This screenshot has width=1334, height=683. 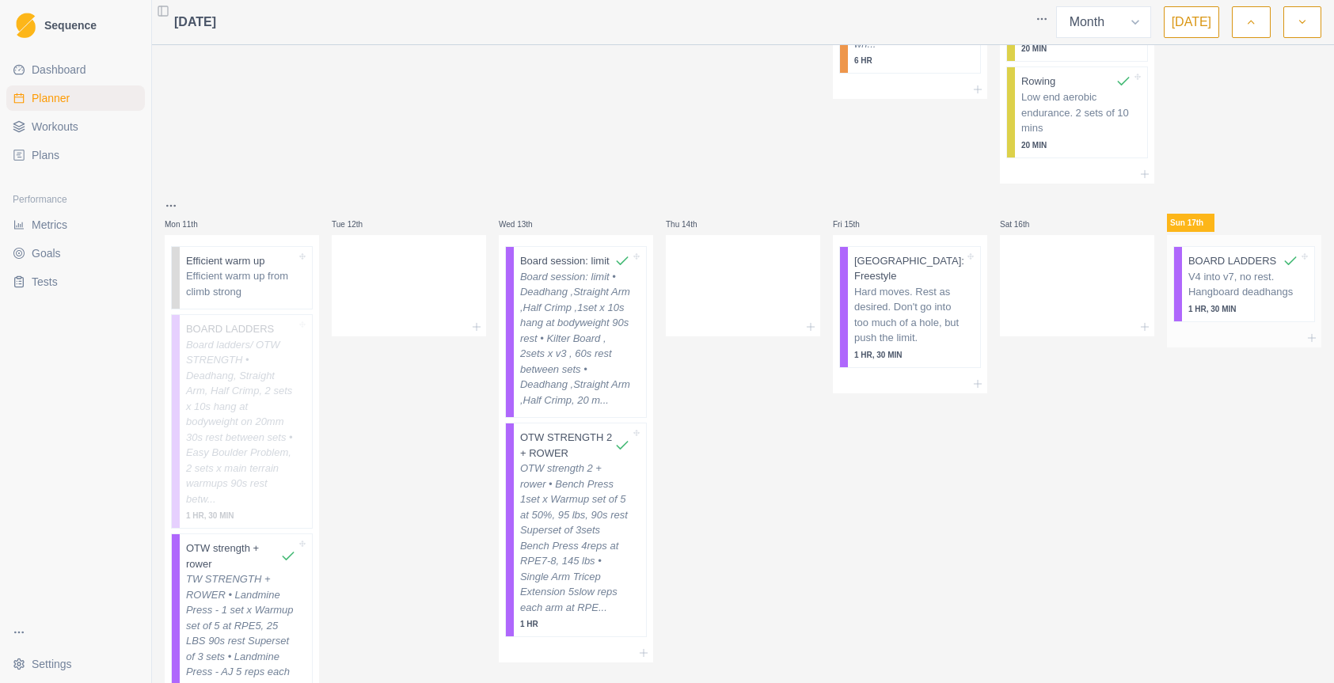 What do you see at coordinates (241, 278) in the screenshot?
I see `div: Efficient warm upEfficient warm up from climb strong` at bounding box center [241, 278].